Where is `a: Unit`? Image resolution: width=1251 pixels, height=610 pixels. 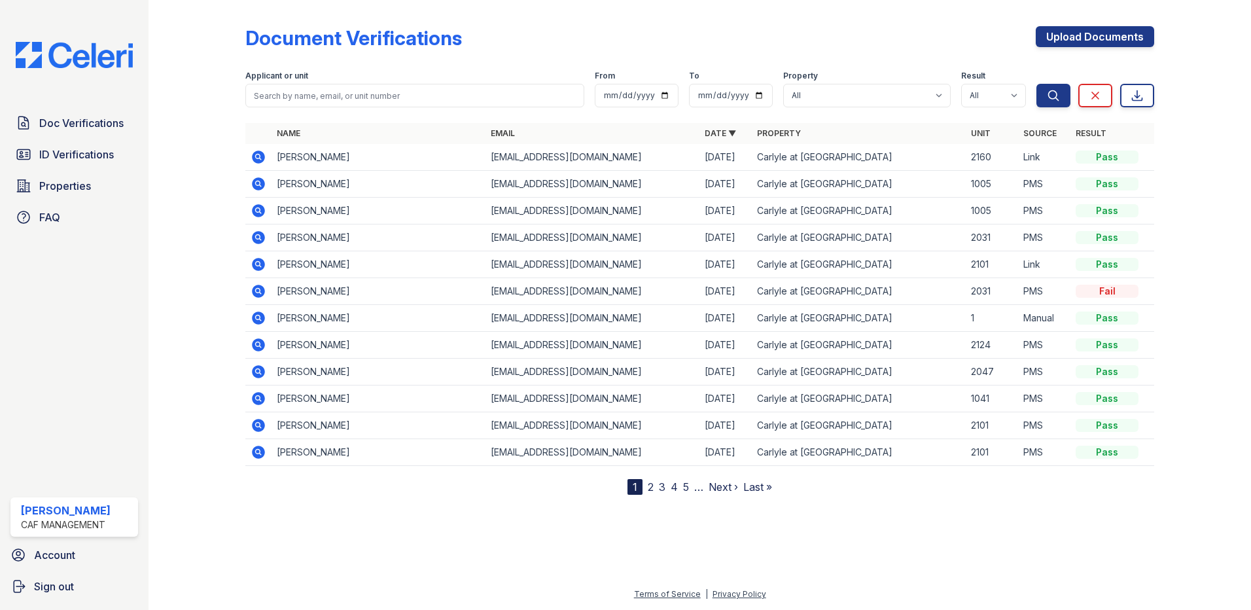
a: Unit is located at coordinates (981, 133).